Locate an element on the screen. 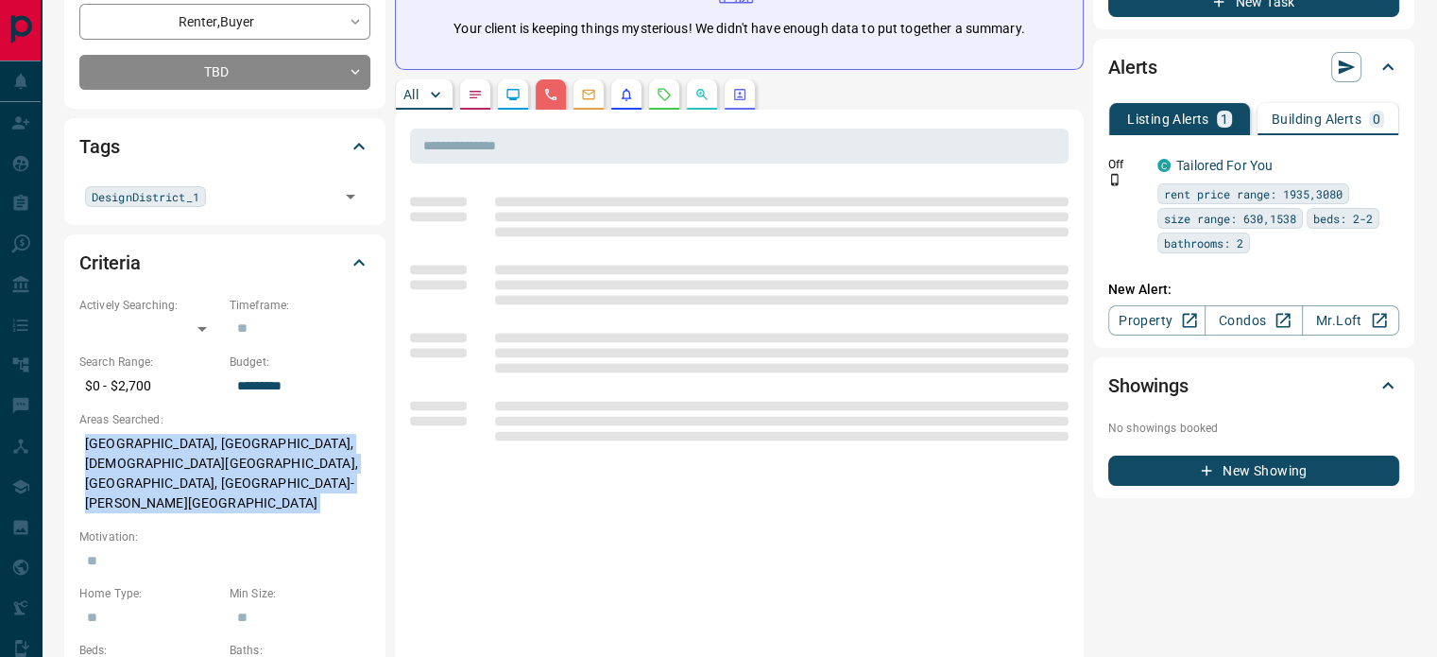 Image resolution: width=1437 pixels, height=657 pixels. p: Motivation: is located at coordinates (225, 537).